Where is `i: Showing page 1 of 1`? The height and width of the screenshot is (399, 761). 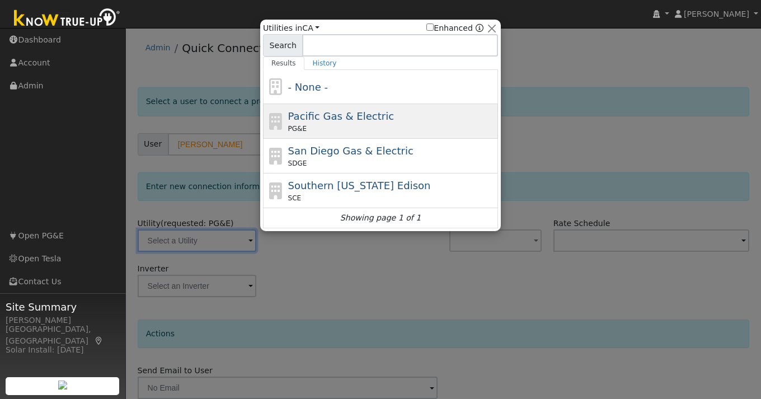 i: Showing page 1 of 1 is located at coordinates (381, 218).